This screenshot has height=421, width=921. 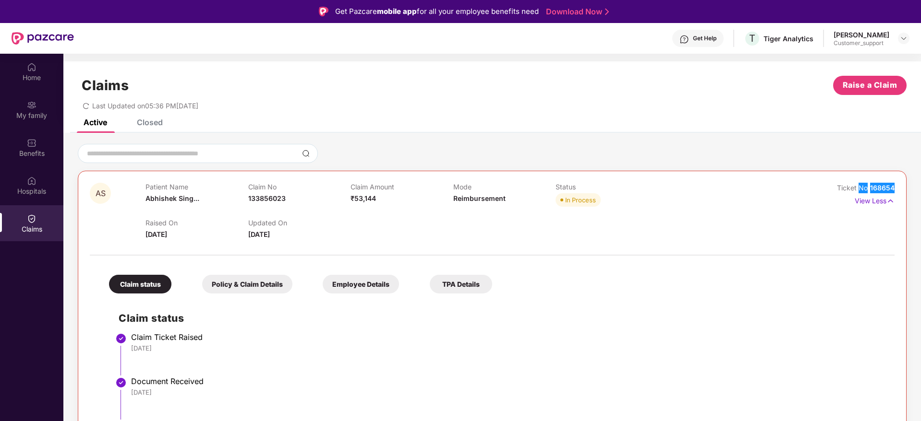 I want to click on div: Active, so click(x=95, y=122).